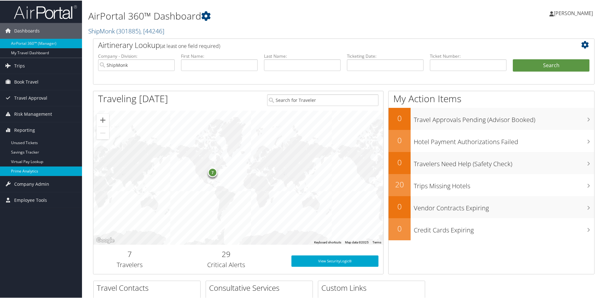  What do you see at coordinates (105, 240) in the screenshot?
I see `a: Open this area in Google Maps (opens a new window)` at bounding box center [105, 240].